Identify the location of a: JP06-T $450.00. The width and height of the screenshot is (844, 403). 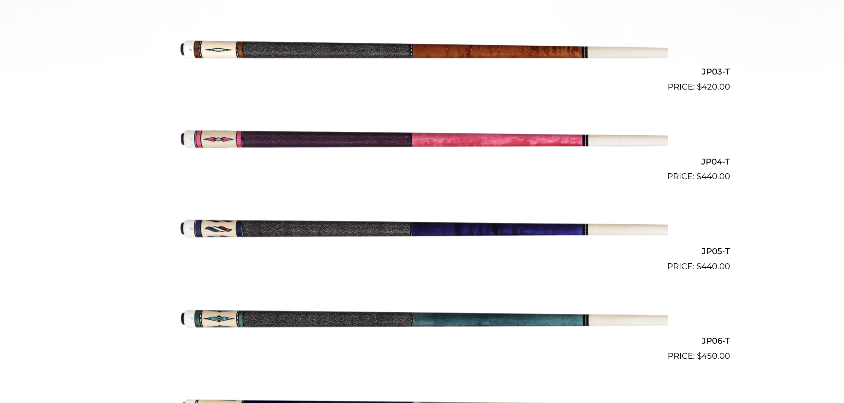
(422, 320).